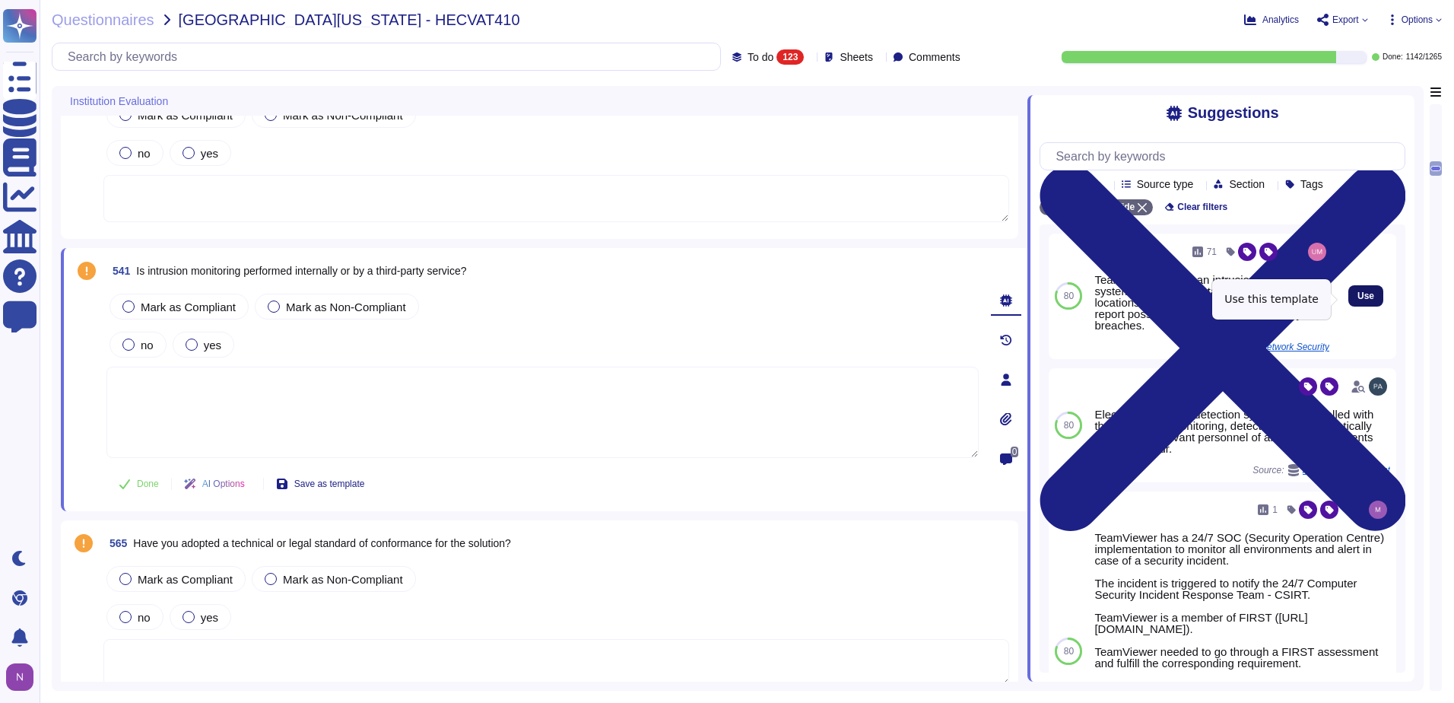  What do you see at coordinates (1416, 20) in the screenshot?
I see `span: Options` at bounding box center [1416, 20].